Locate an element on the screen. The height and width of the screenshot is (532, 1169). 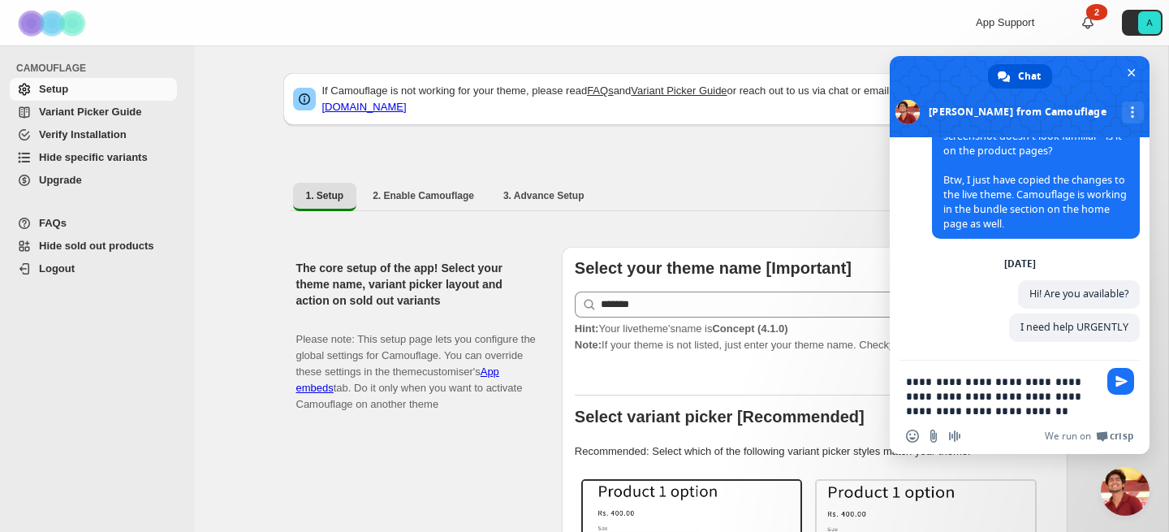
span: Hi! Are you available? is located at coordinates (1079, 293).